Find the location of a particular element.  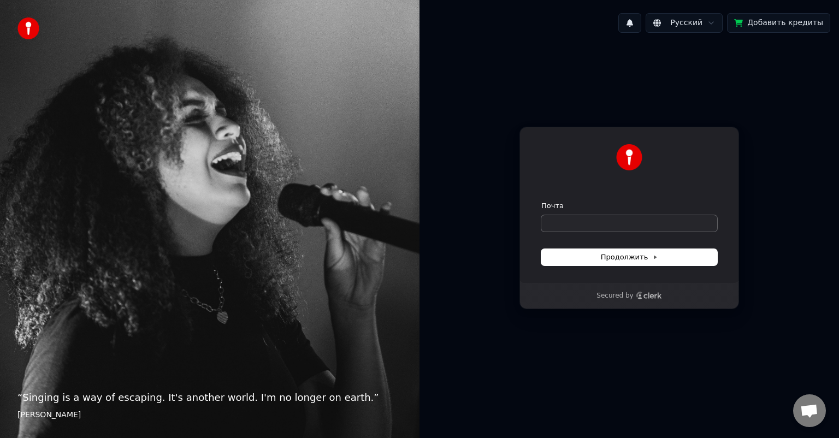

button: Добавить кредиты is located at coordinates (779, 23).